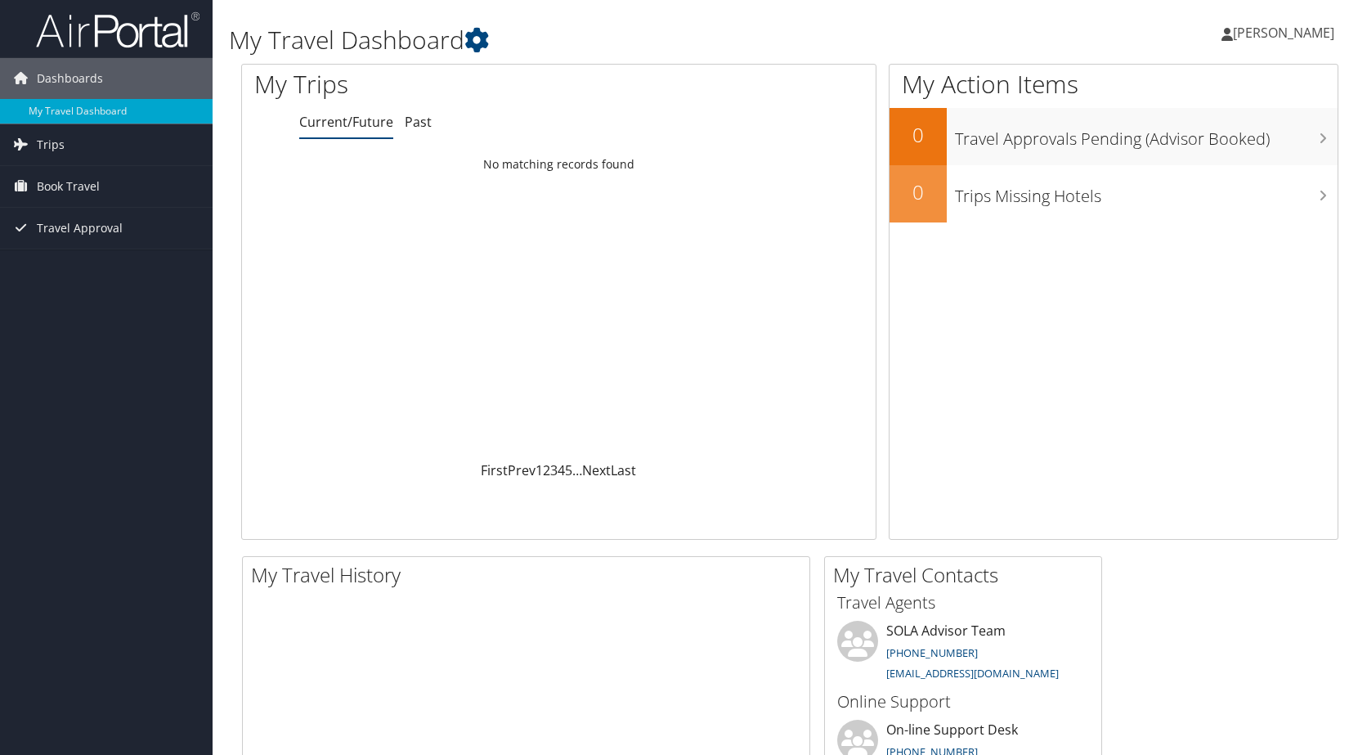 The image size is (1367, 755). I want to click on span: Travel Approval, so click(79, 228).